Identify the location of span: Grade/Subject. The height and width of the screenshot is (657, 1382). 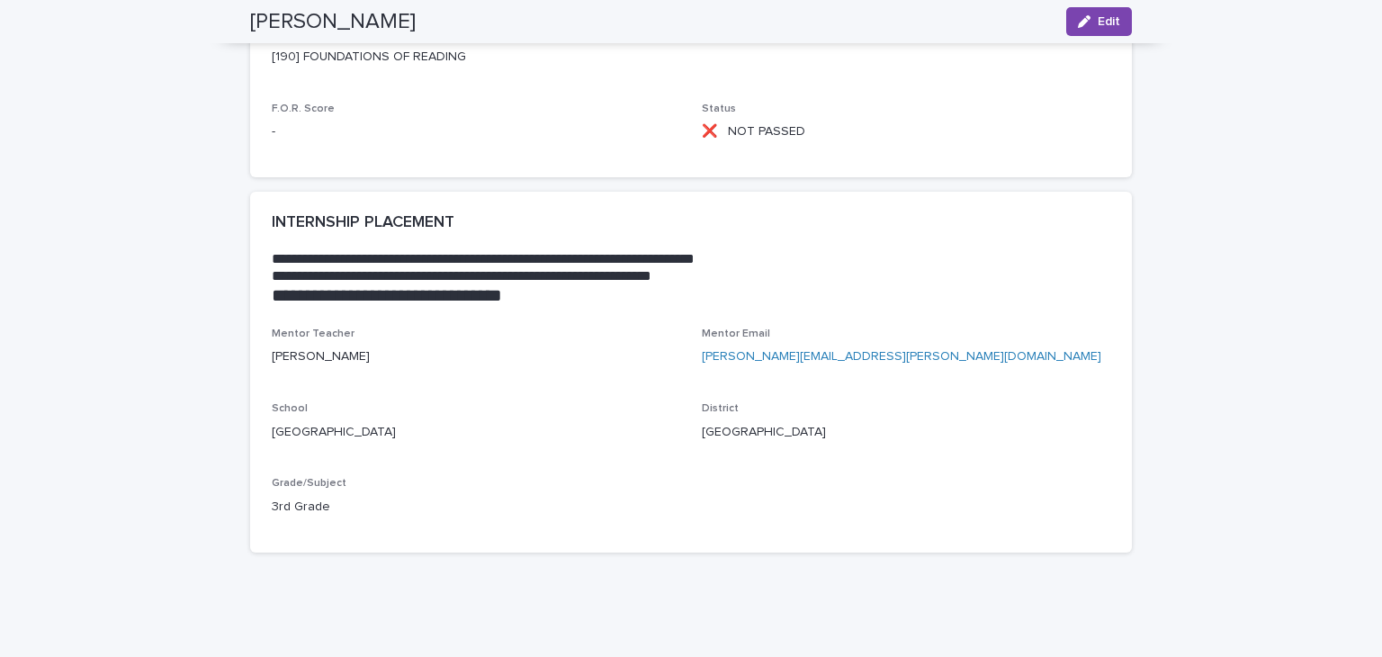
(309, 483).